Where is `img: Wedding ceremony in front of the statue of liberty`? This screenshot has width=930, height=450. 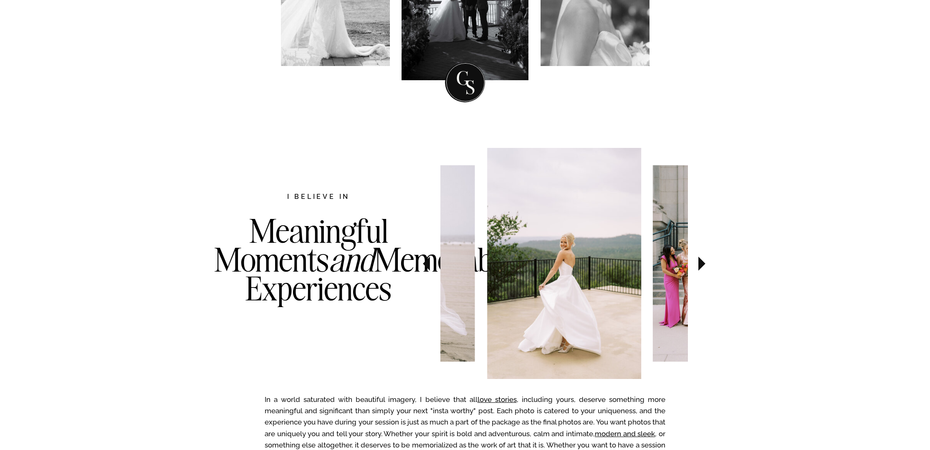
img: Wedding ceremony in front of the statue of liberty is located at coordinates (564, 263).